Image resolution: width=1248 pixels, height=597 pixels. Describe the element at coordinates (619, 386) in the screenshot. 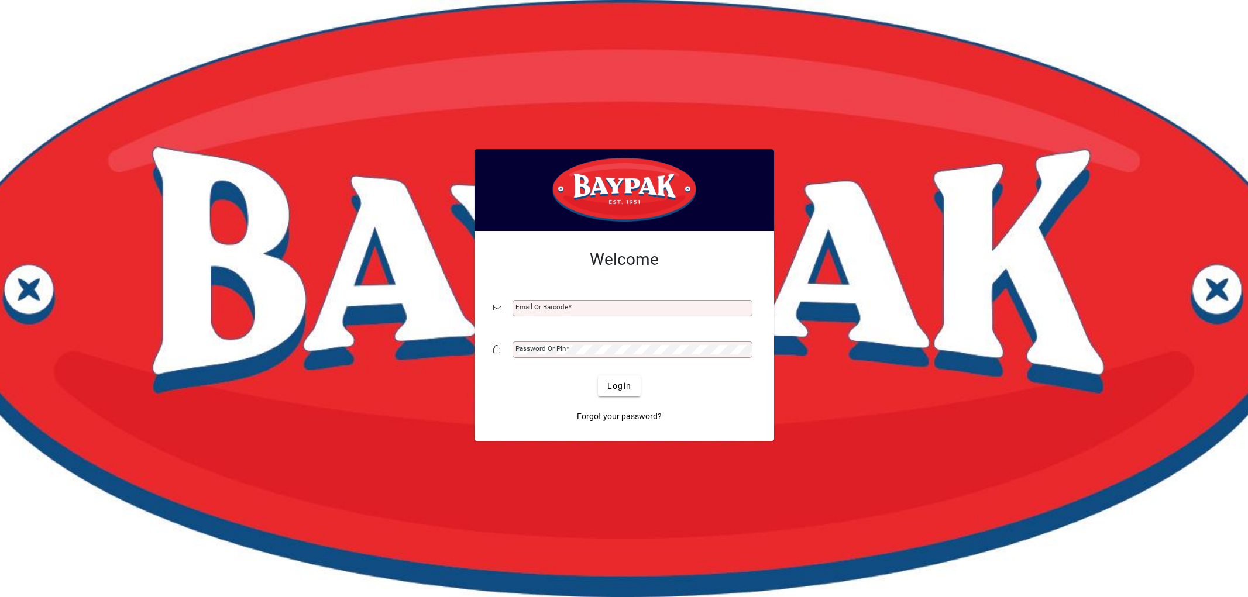

I see `button: Login` at that location.